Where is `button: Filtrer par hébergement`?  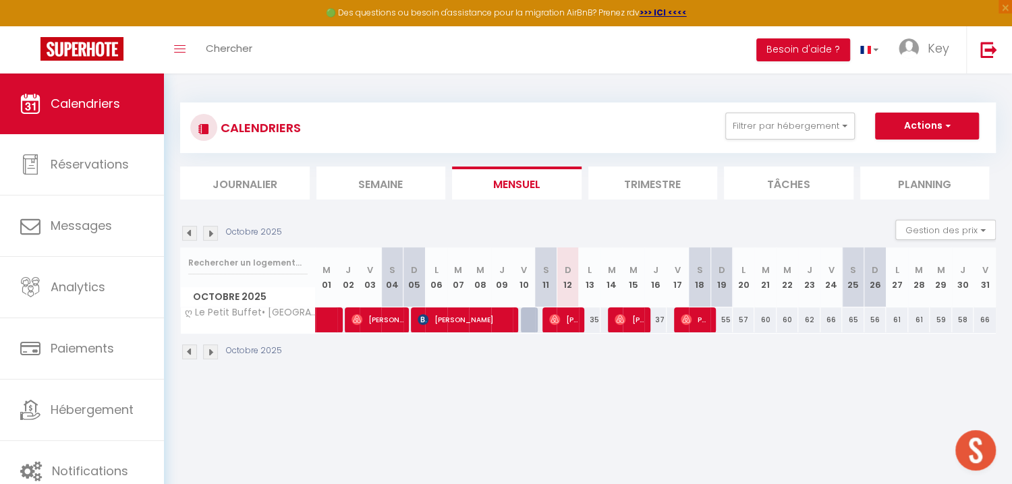
button: Filtrer par hébergement is located at coordinates (790, 126).